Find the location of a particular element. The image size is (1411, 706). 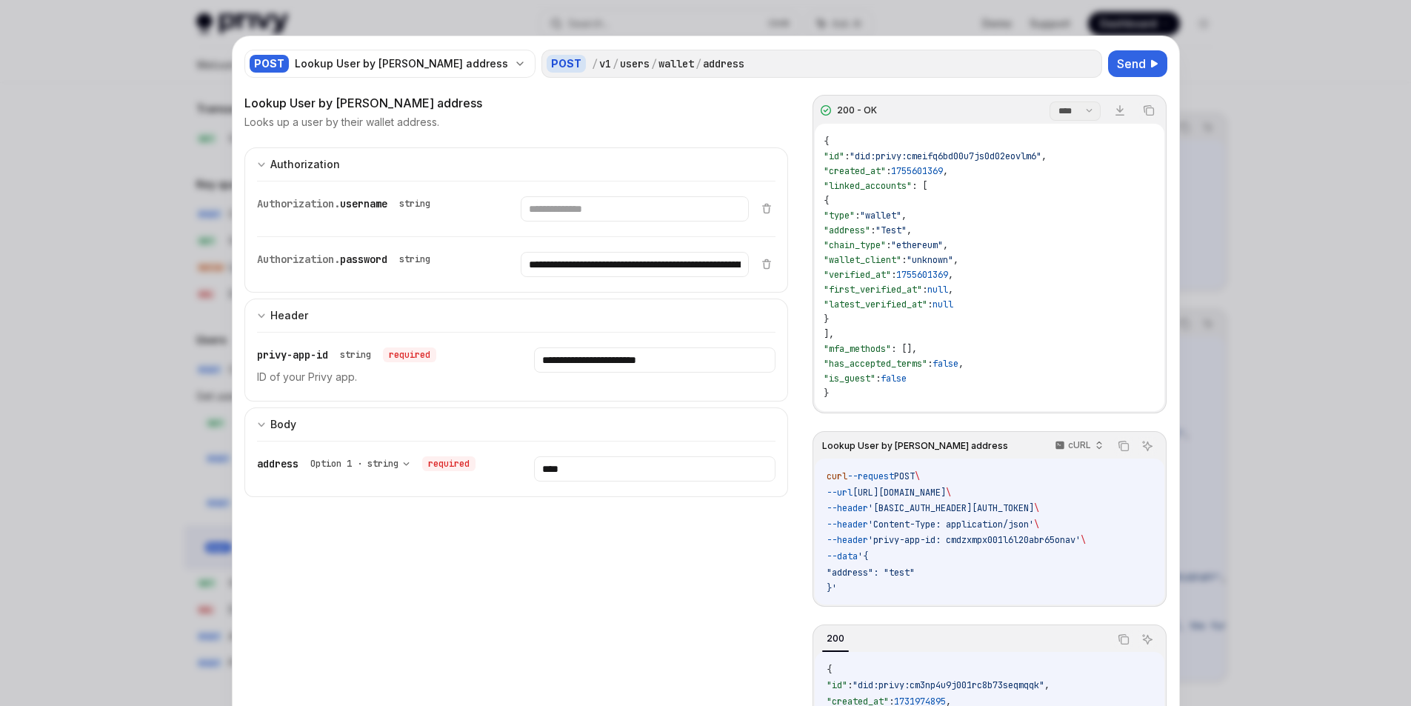

span: "did:privy:cmeifq6bd00u7js0d02eovlm6" is located at coordinates (945, 156).